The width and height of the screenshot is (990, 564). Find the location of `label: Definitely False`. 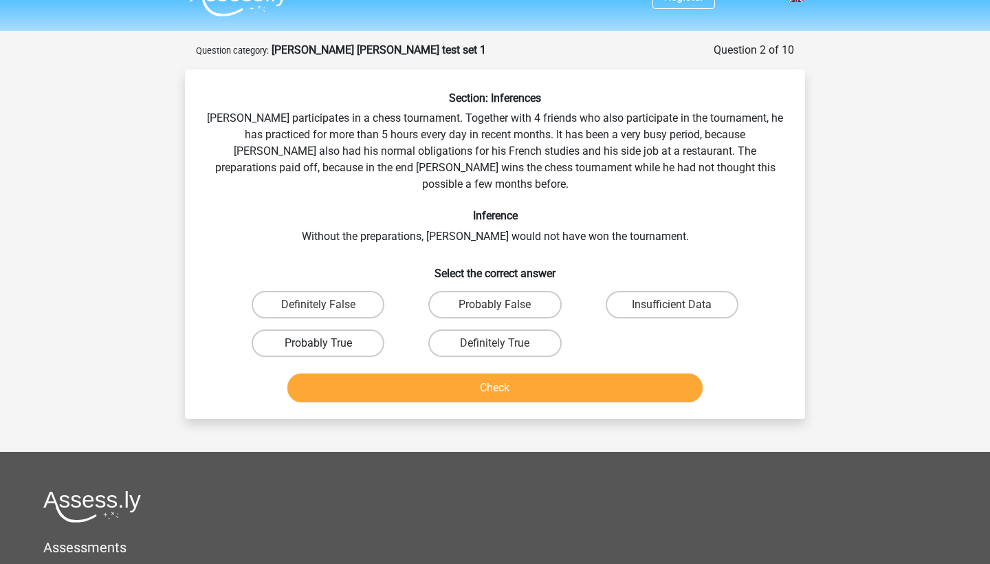

label: Definitely False is located at coordinates (318, 305).